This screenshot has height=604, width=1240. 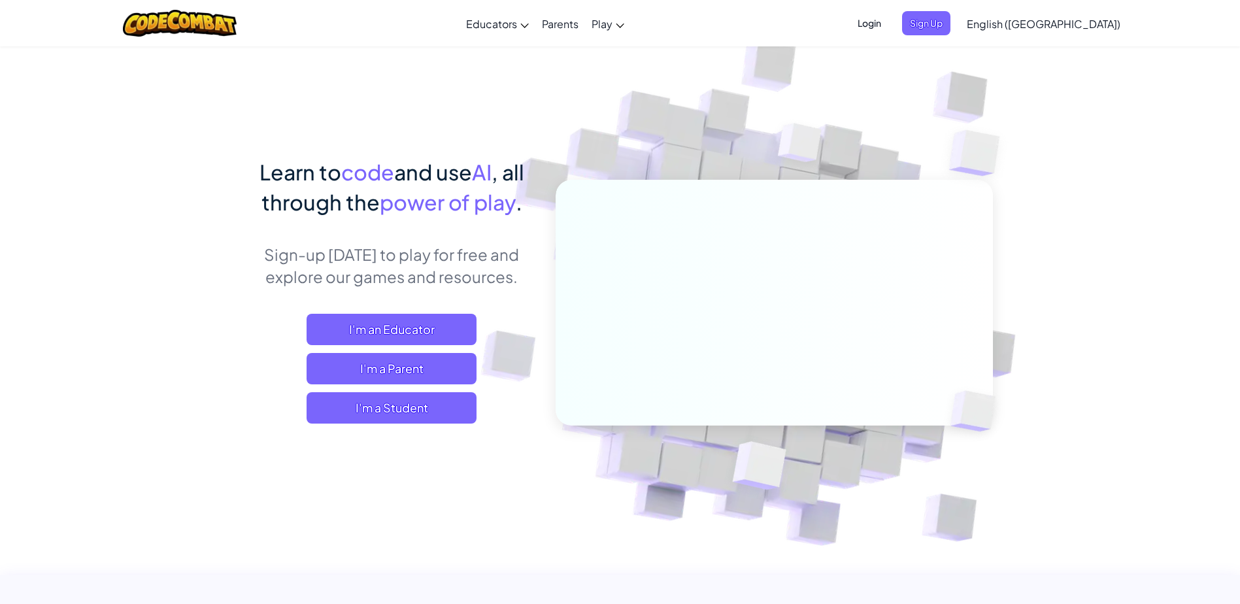 What do you see at coordinates (448, 202) in the screenshot?
I see `span: power of play` at bounding box center [448, 202].